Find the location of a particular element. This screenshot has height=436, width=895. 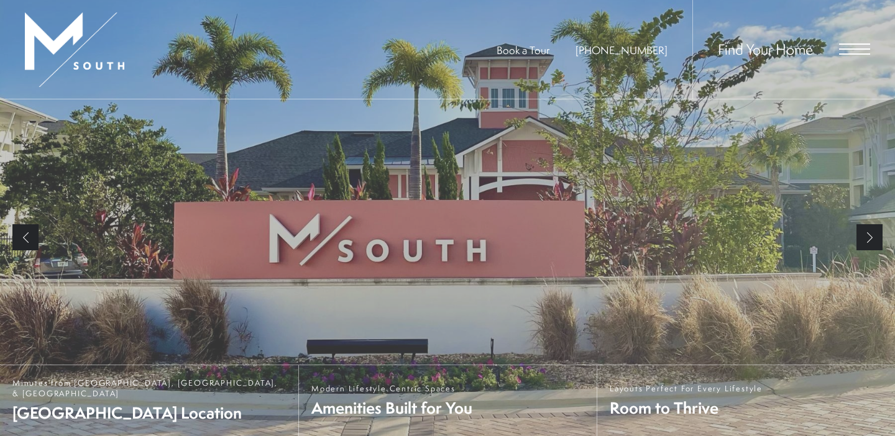

a: Previous is located at coordinates (25, 237).